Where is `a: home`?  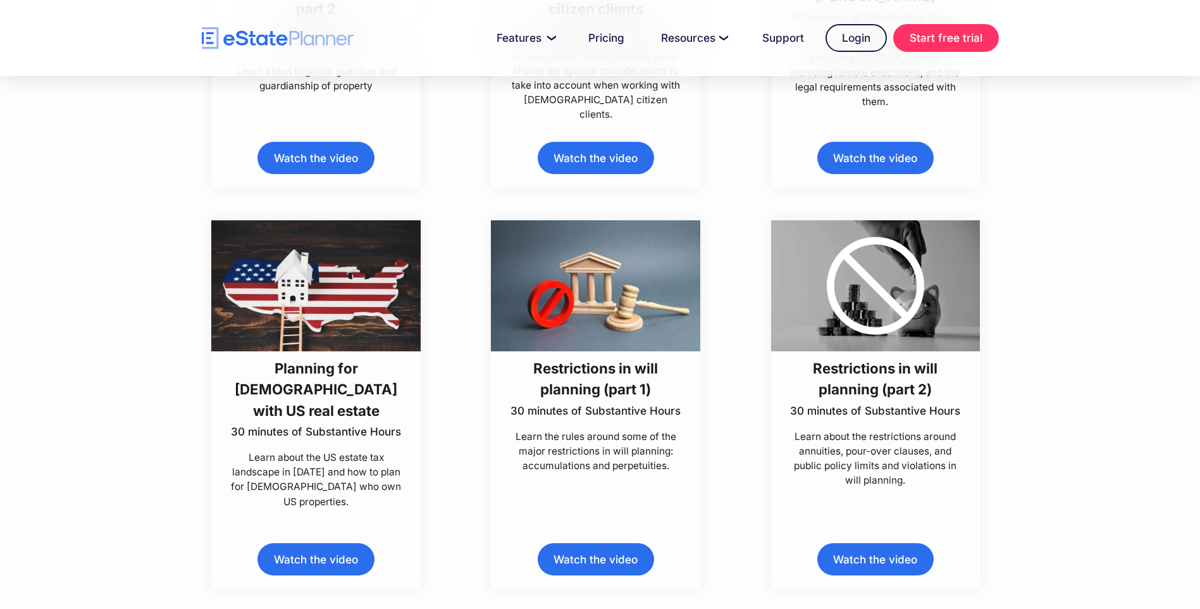
a: home is located at coordinates (278, 38).